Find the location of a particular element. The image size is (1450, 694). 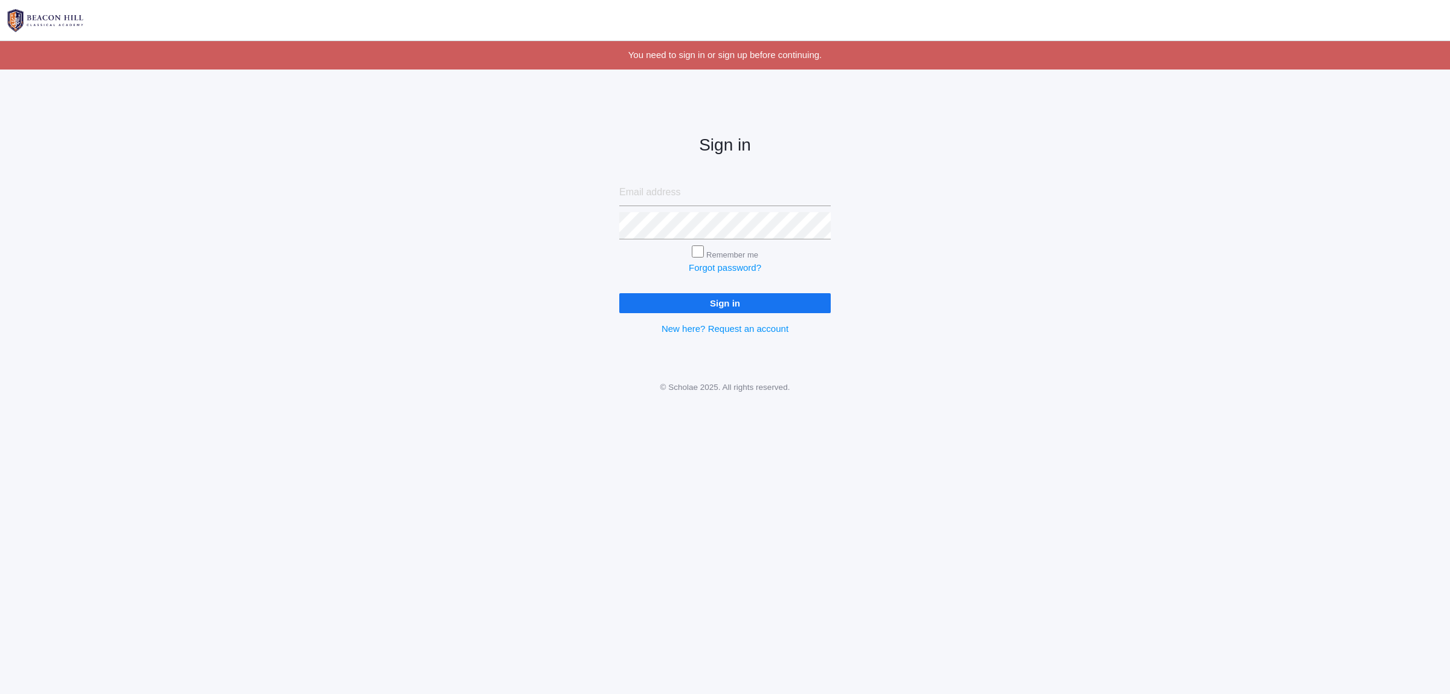

label: Remember me is located at coordinates (732, 254).